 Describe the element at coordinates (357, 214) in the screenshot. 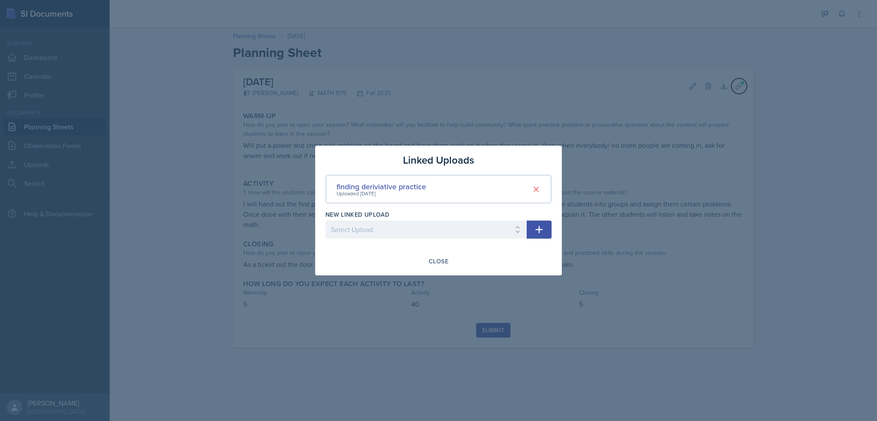

I see `label: New Linked Upload` at that location.